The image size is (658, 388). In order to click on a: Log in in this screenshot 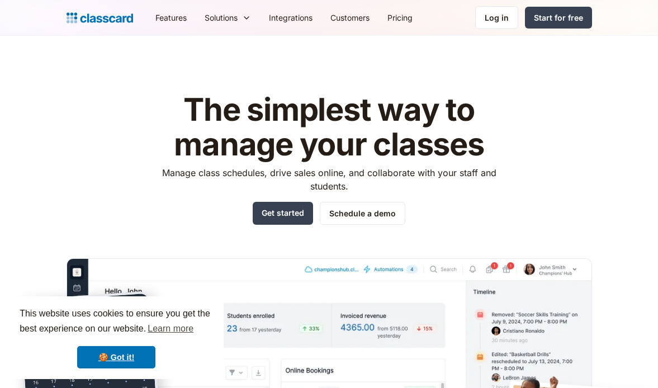, I will do `click(496, 17)`.